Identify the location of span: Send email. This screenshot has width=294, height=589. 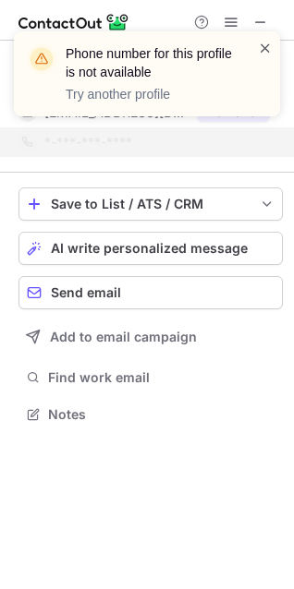
(86, 293).